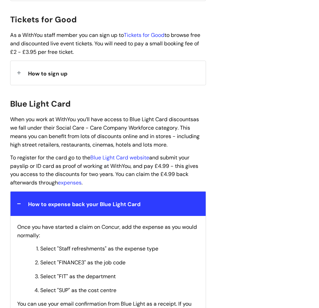 The width and height of the screenshot is (319, 308). Describe the element at coordinates (70, 183) in the screenshot. I see `a: expenses` at that location.